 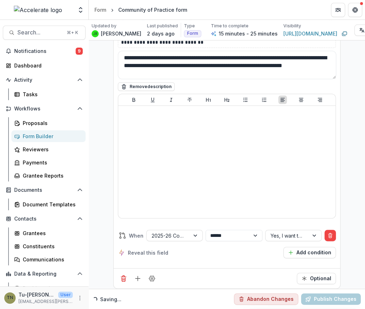 I want to click on span: Activity, so click(x=44, y=80).